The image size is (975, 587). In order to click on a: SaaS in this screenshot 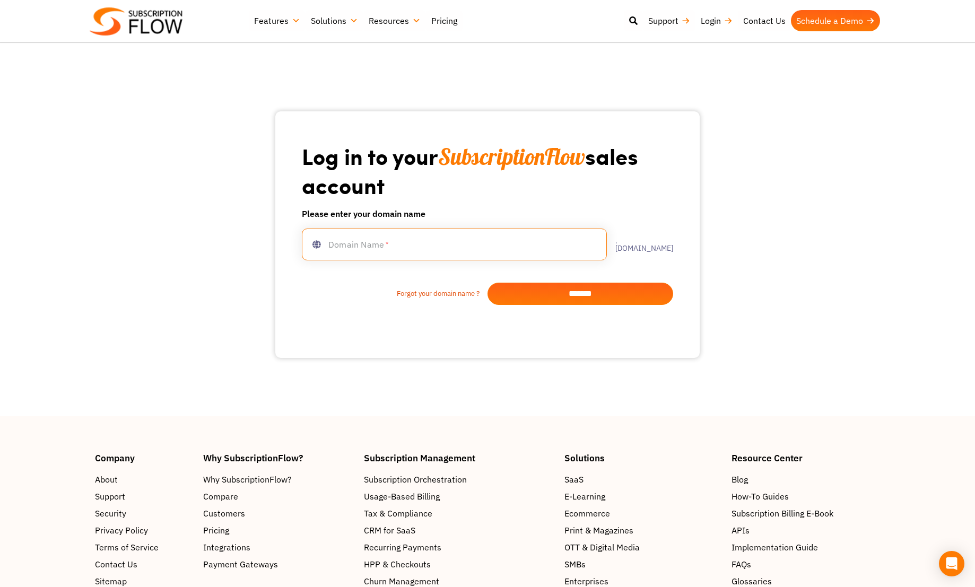, I will do `click(643, 480)`.